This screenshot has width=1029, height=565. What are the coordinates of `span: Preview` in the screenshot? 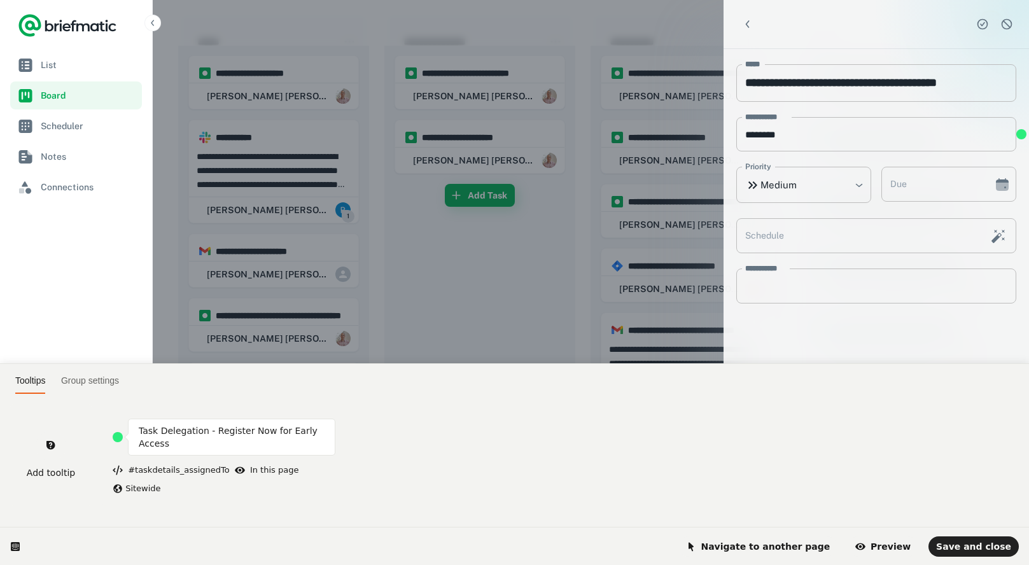 It's located at (882, 547).